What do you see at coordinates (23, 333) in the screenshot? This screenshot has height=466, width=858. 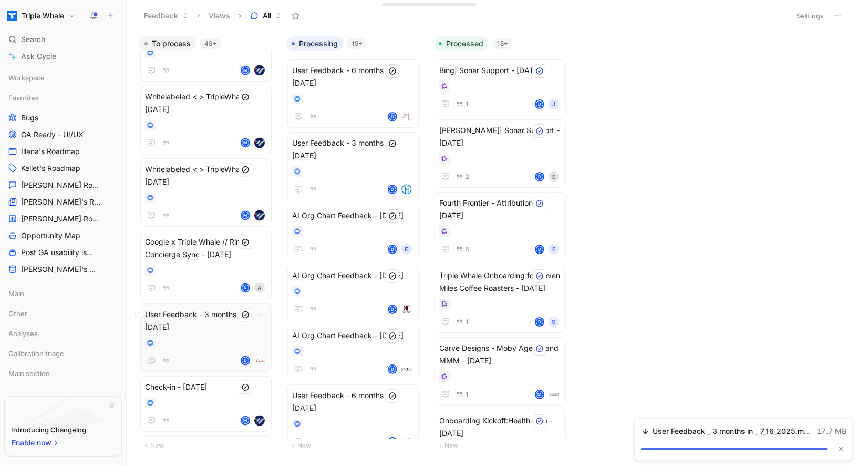 I see `span: Analyses` at bounding box center [23, 333].